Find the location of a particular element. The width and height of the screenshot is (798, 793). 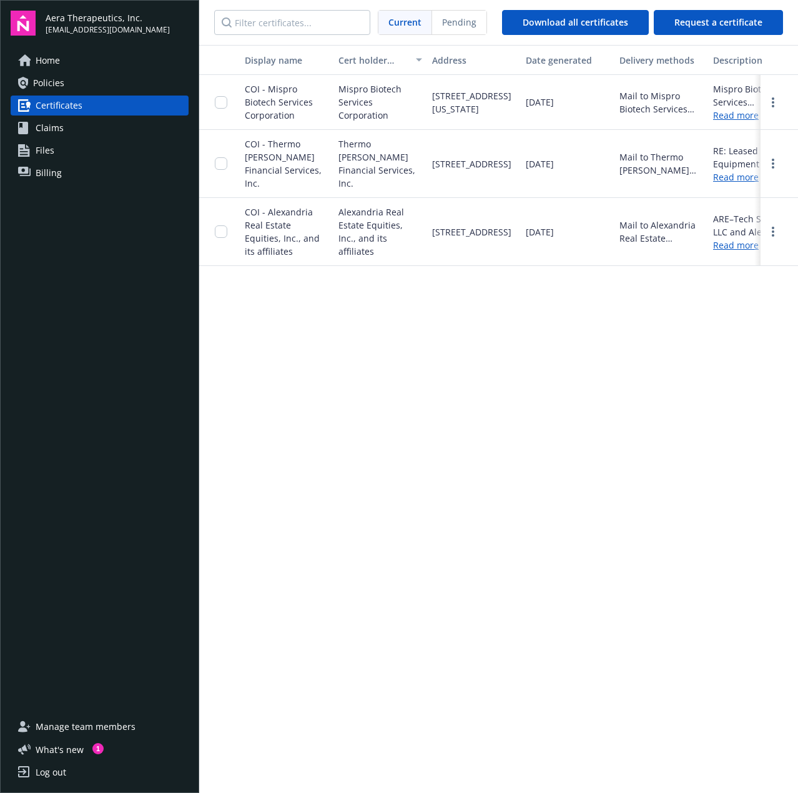

span: COI - Mispro Biotech Services Corporation is located at coordinates (279, 102).